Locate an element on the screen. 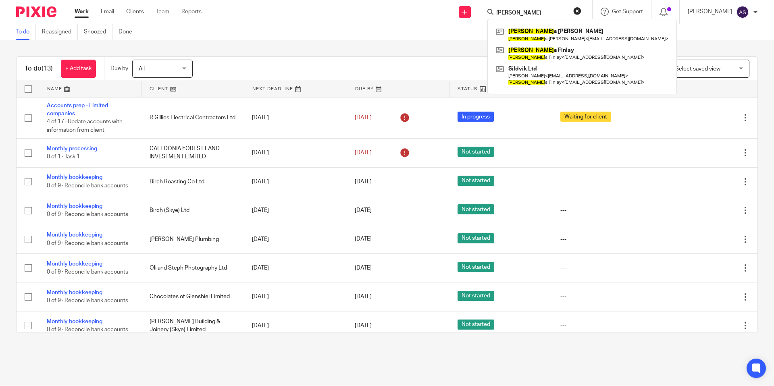  button: Clear is located at coordinates (577, 11).